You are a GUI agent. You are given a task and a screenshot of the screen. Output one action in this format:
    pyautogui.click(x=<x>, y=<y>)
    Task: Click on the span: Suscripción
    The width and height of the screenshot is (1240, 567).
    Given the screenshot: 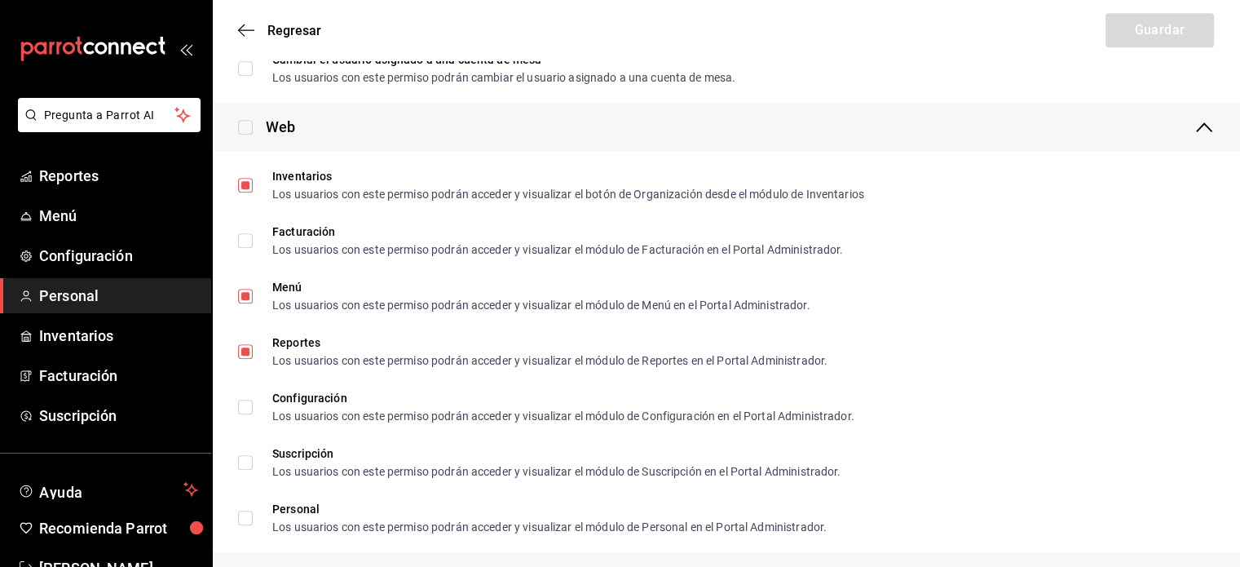 What is the action you would take?
    pyautogui.click(x=118, y=415)
    